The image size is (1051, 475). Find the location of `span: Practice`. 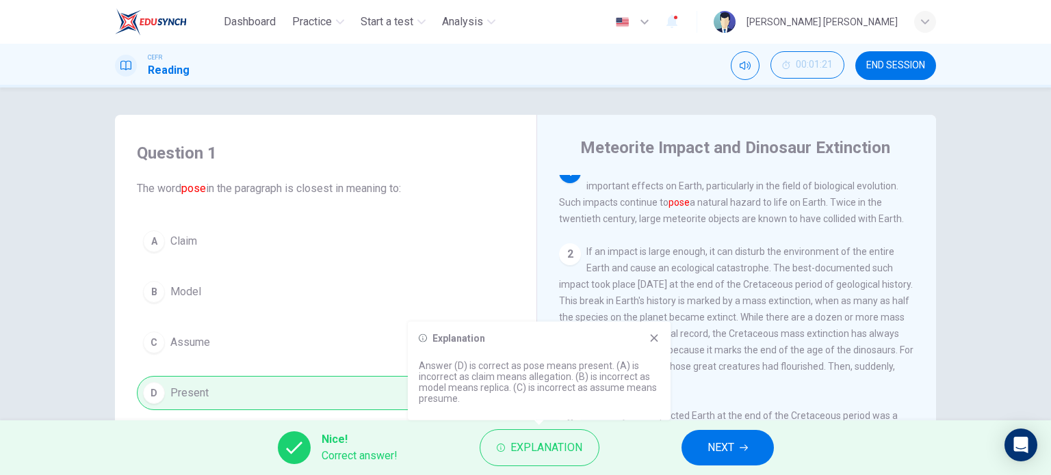

span: Practice is located at coordinates (312, 22).